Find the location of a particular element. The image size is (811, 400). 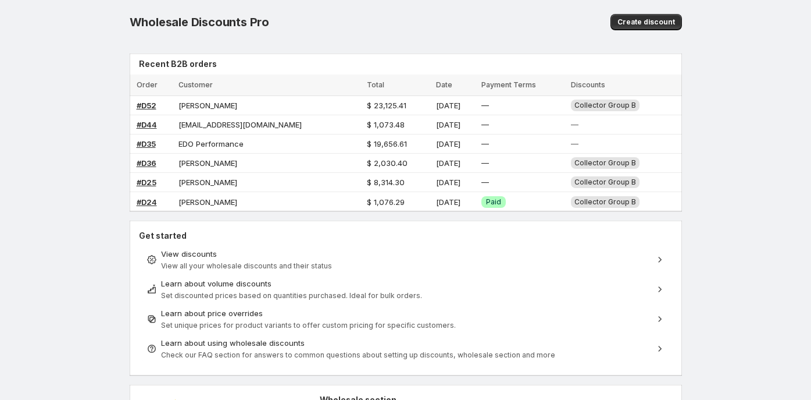

div: Learn about price overrides is located at coordinates (406, 313).